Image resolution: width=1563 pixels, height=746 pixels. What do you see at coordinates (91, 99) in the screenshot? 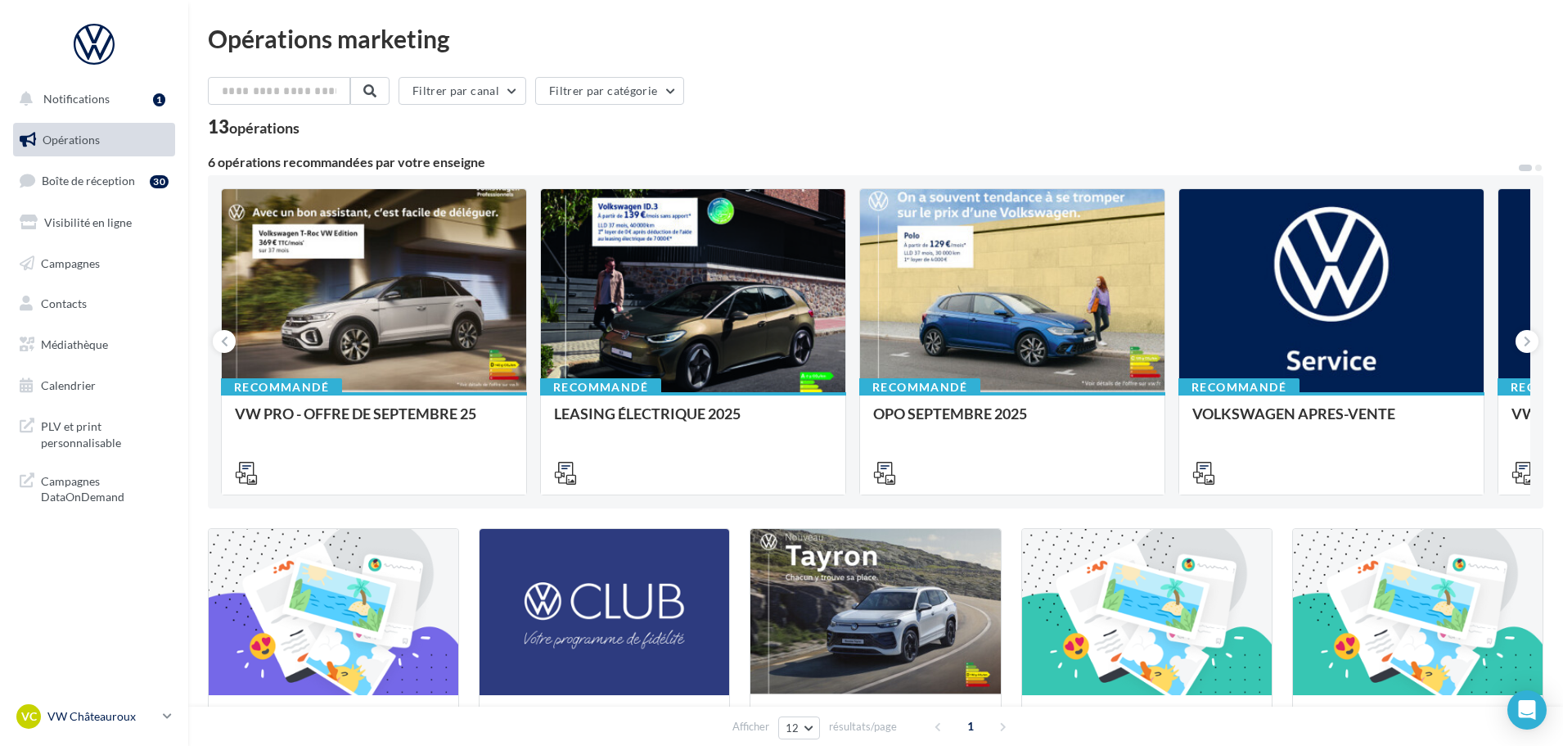
I see `button: Notifications 1` at bounding box center [91, 99].